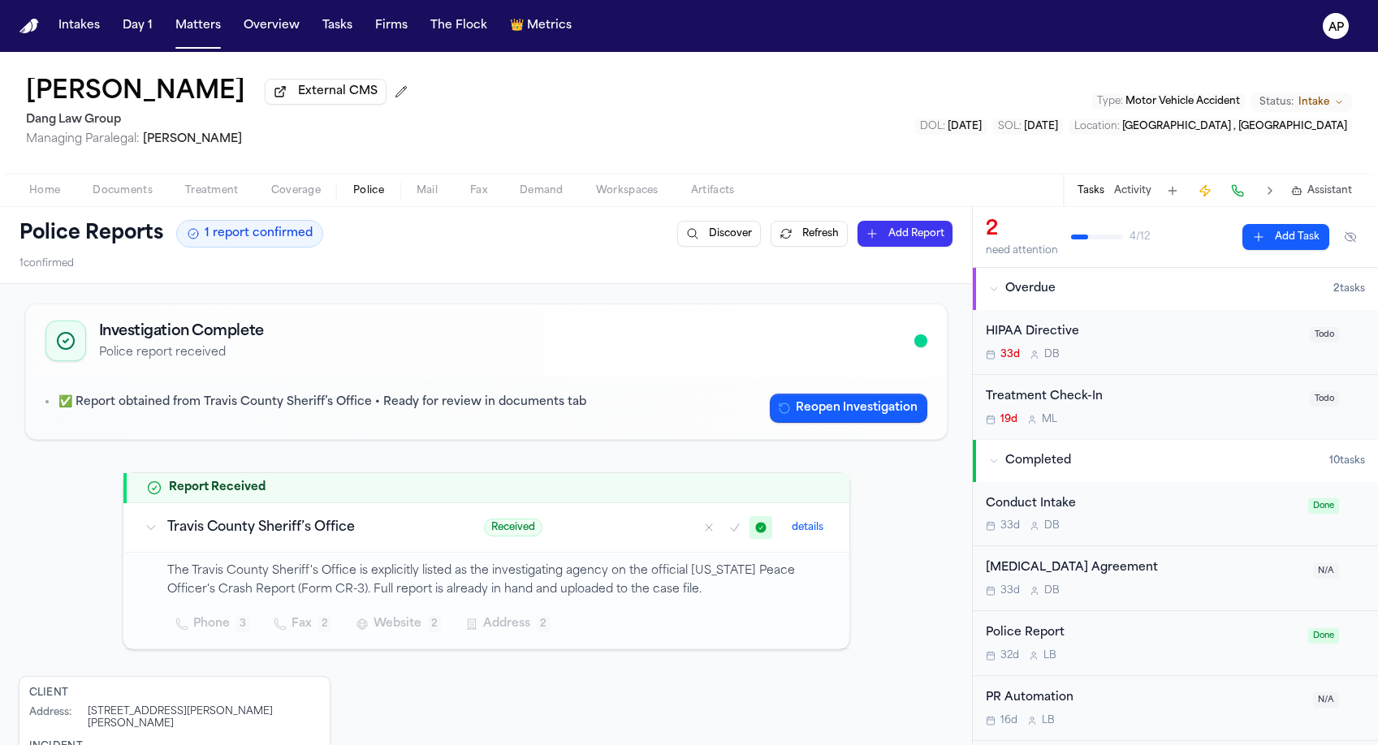 The width and height of the screenshot is (1378, 745). I want to click on span: Overdue, so click(1030, 289).